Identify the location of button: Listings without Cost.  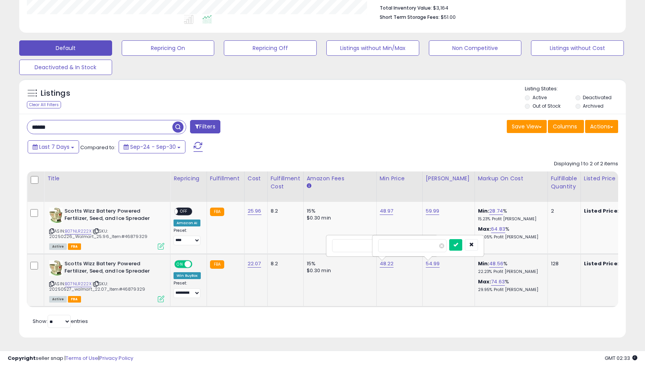
(578, 48).